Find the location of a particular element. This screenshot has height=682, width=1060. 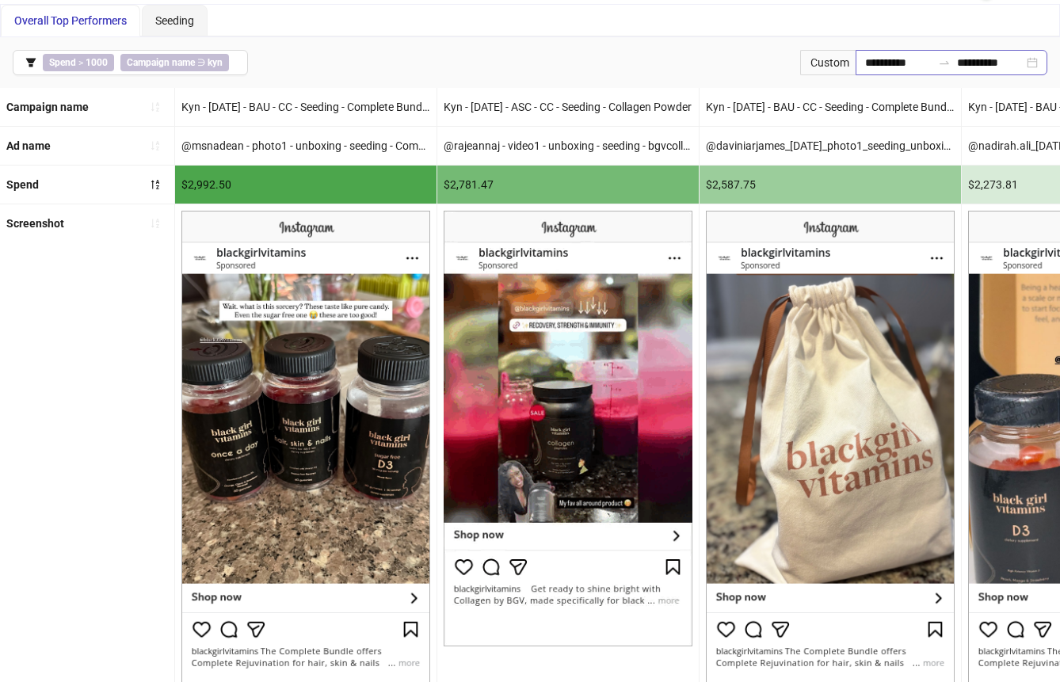

span: filter is located at coordinates (31, 63).